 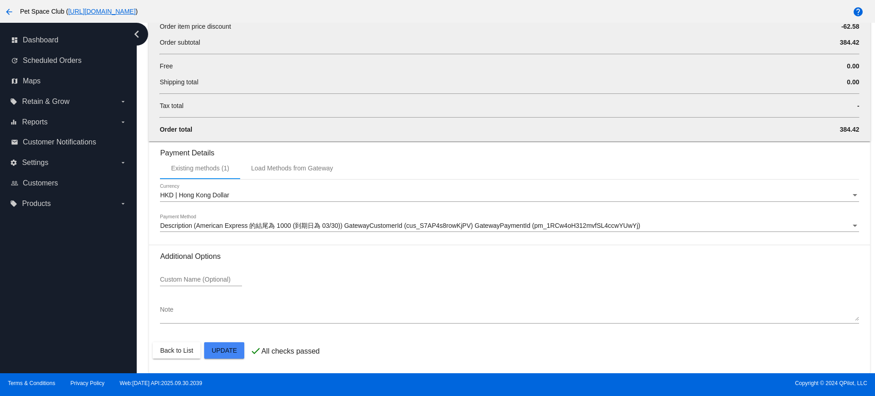 I want to click on i: map, so click(x=15, y=81).